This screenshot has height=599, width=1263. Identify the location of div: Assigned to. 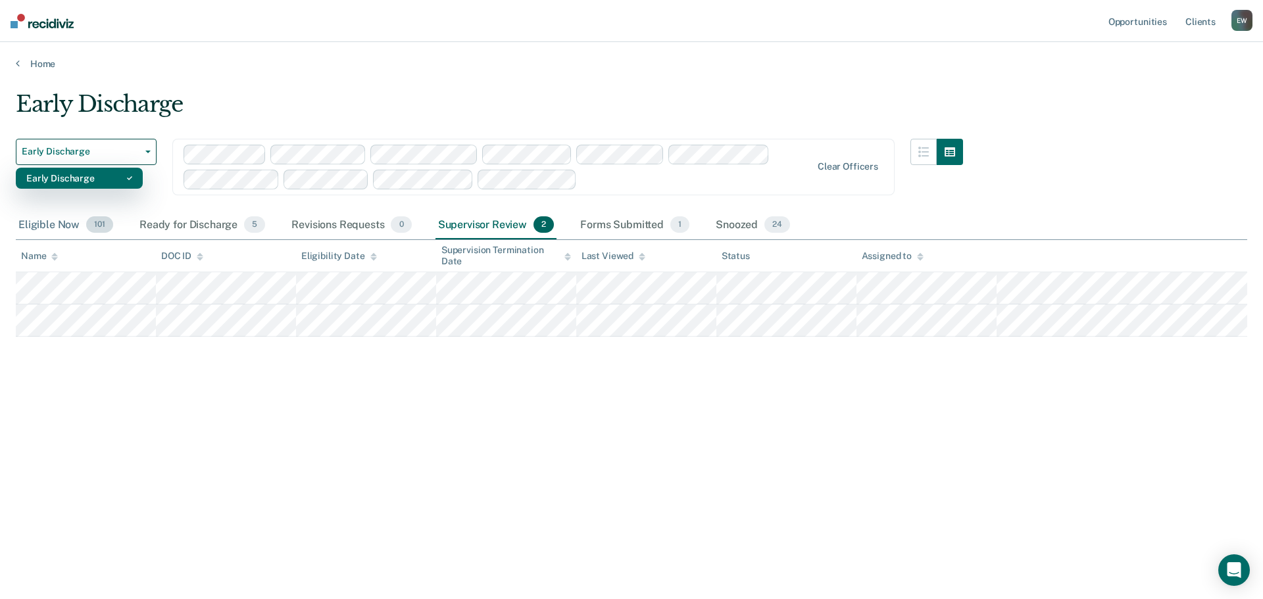
(893, 256).